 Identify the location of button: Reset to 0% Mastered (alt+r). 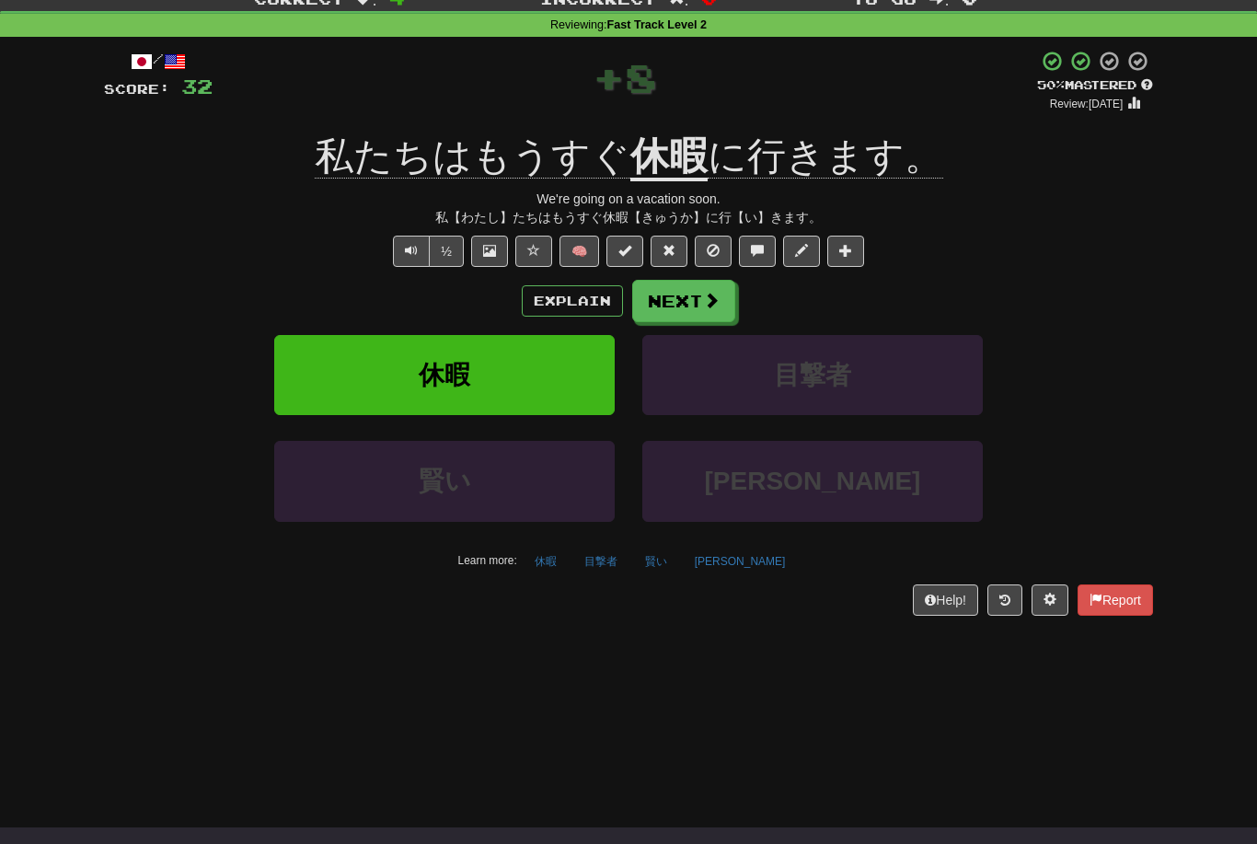
(669, 251).